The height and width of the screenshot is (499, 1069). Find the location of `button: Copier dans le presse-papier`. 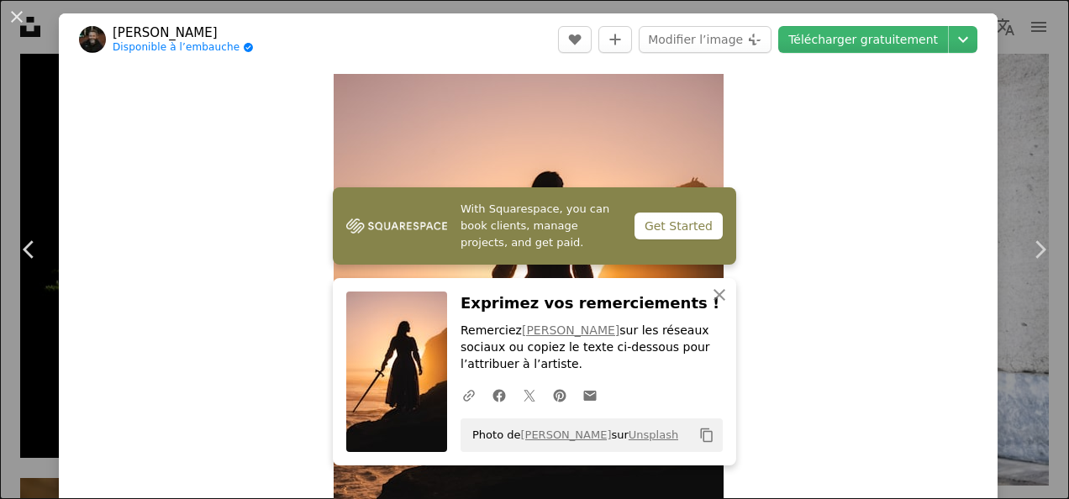

button: Copier dans le presse-papier is located at coordinates (707, 435).